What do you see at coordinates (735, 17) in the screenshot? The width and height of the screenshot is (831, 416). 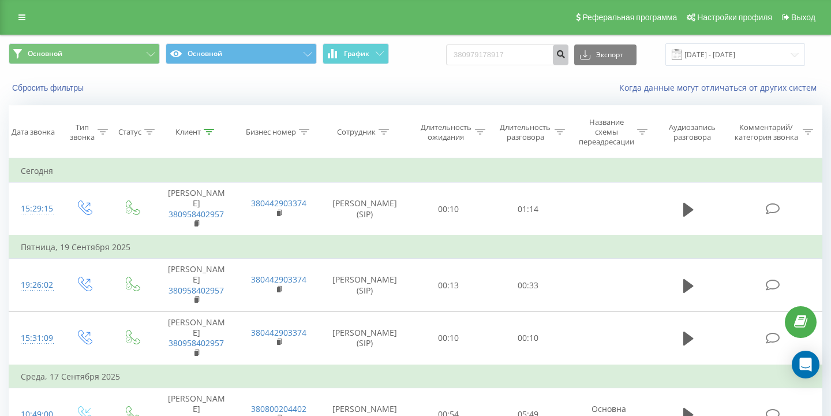 I see `span: Настройки профиля` at bounding box center [735, 17].